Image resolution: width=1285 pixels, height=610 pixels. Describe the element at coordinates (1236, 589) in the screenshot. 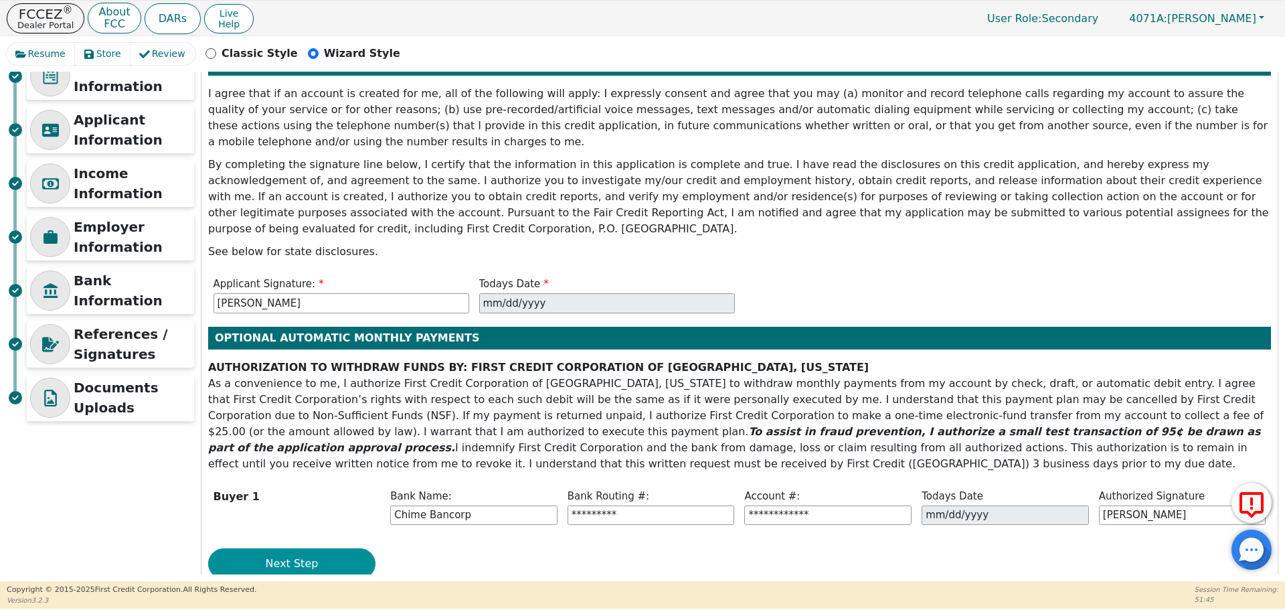

I see `p: Session Time Remaining:` at that location.